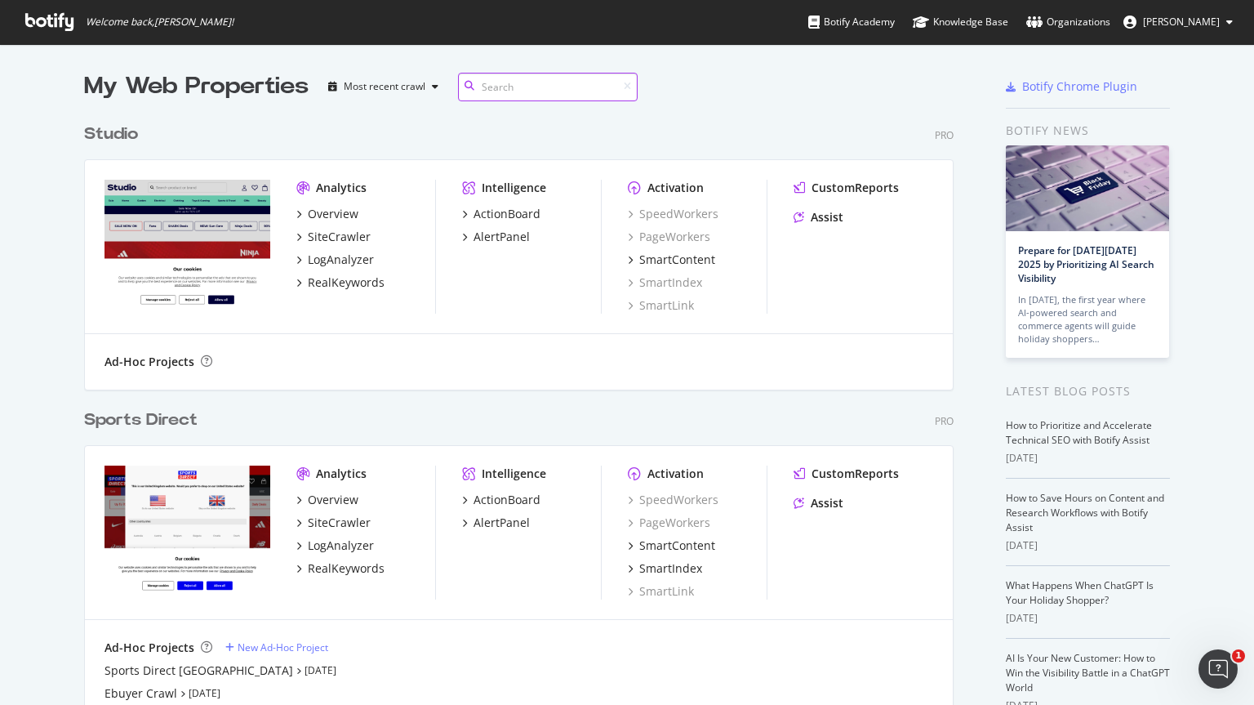 The height and width of the screenshot is (705, 1254). Describe the element at coordinates (1085, 512) in the screenshot. I see `a: How to Save Hours on Content and Research Workflows with Botify Assist` at that location.